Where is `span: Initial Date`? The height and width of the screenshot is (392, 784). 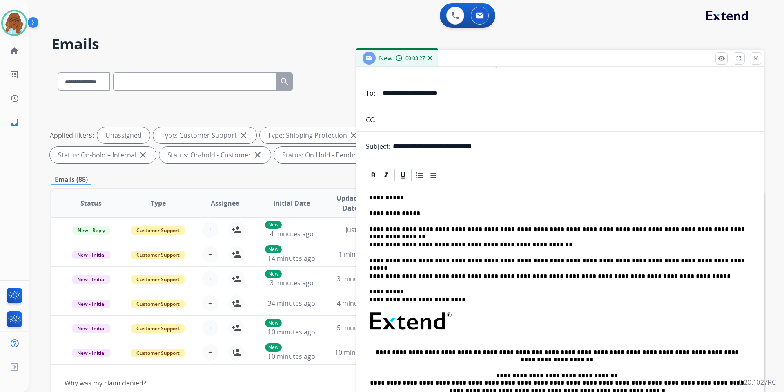
span: Initial Date is located at coordinates (292, 203).